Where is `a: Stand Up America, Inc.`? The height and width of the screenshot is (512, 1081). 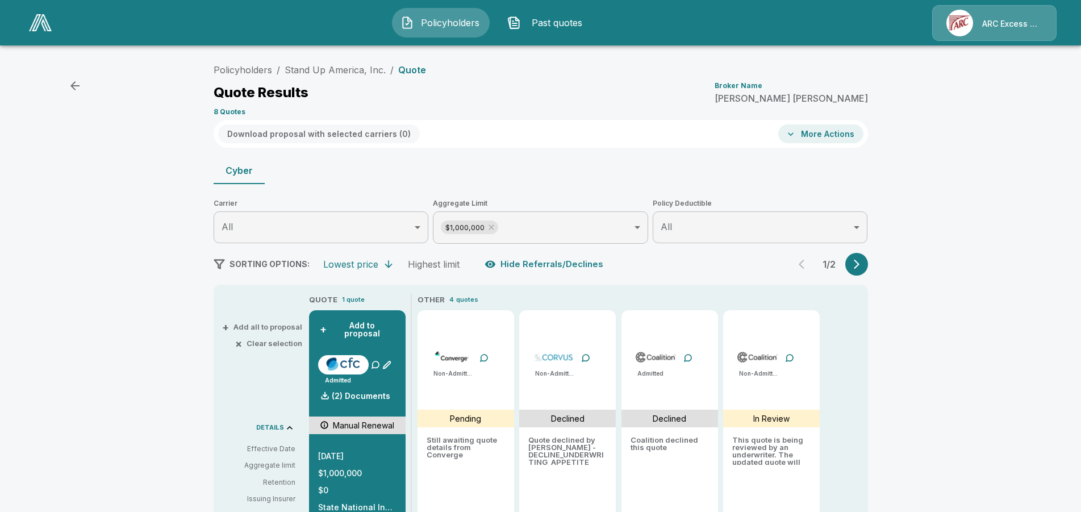
a: Stand Up America, Inc. is located at coordinates (335, 70).